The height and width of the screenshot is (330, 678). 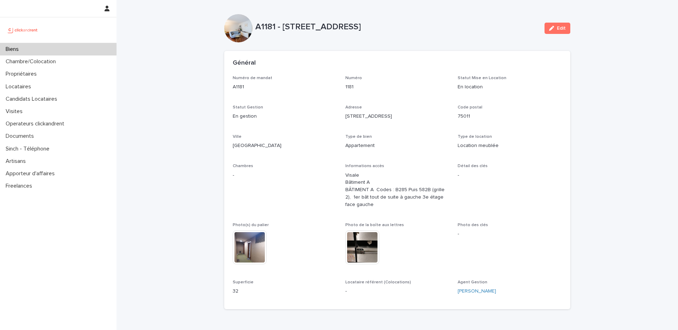 What do you see at coordinates (248, 107) in the screenshot?
I see `span: Statut Gestion` at bounding box center [248, 107].